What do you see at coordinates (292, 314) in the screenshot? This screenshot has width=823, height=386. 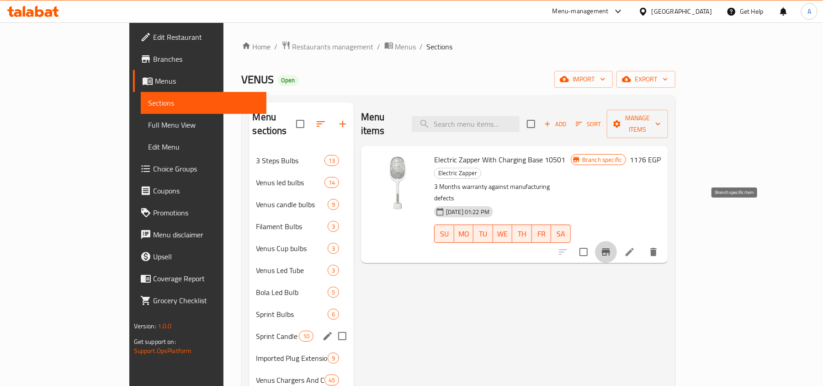 I see `div: Sprint Bulbs` at bounding box center [292, 314].